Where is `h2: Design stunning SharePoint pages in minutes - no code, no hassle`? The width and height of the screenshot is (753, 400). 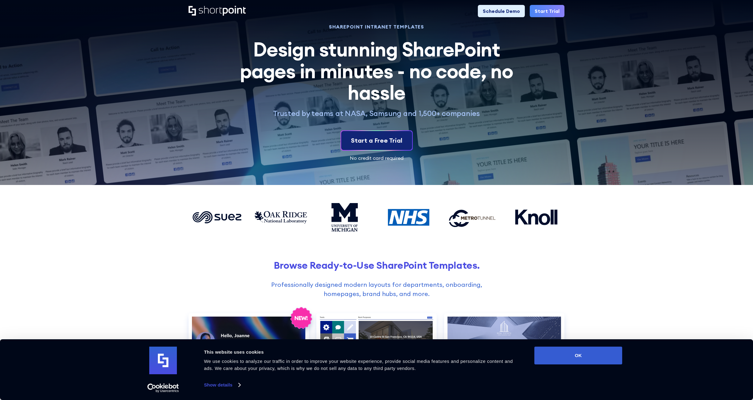 h2: Design stunning SharePoint pages in minutes - no code, no hassle is located at coordinates (377, 71).